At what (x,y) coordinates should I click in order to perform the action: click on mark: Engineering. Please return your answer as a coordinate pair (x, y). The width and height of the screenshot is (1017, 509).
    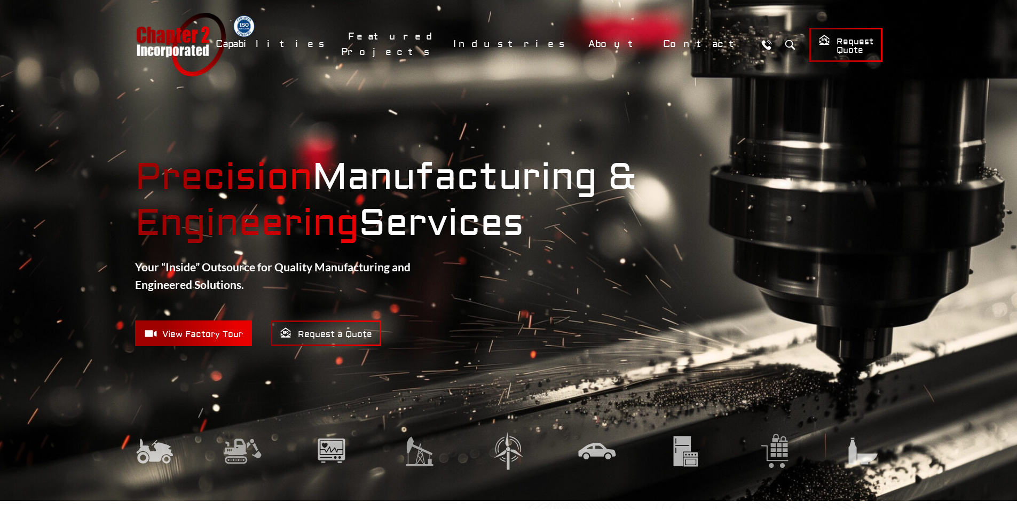
    Looking at the image, I should click on (247, 223).